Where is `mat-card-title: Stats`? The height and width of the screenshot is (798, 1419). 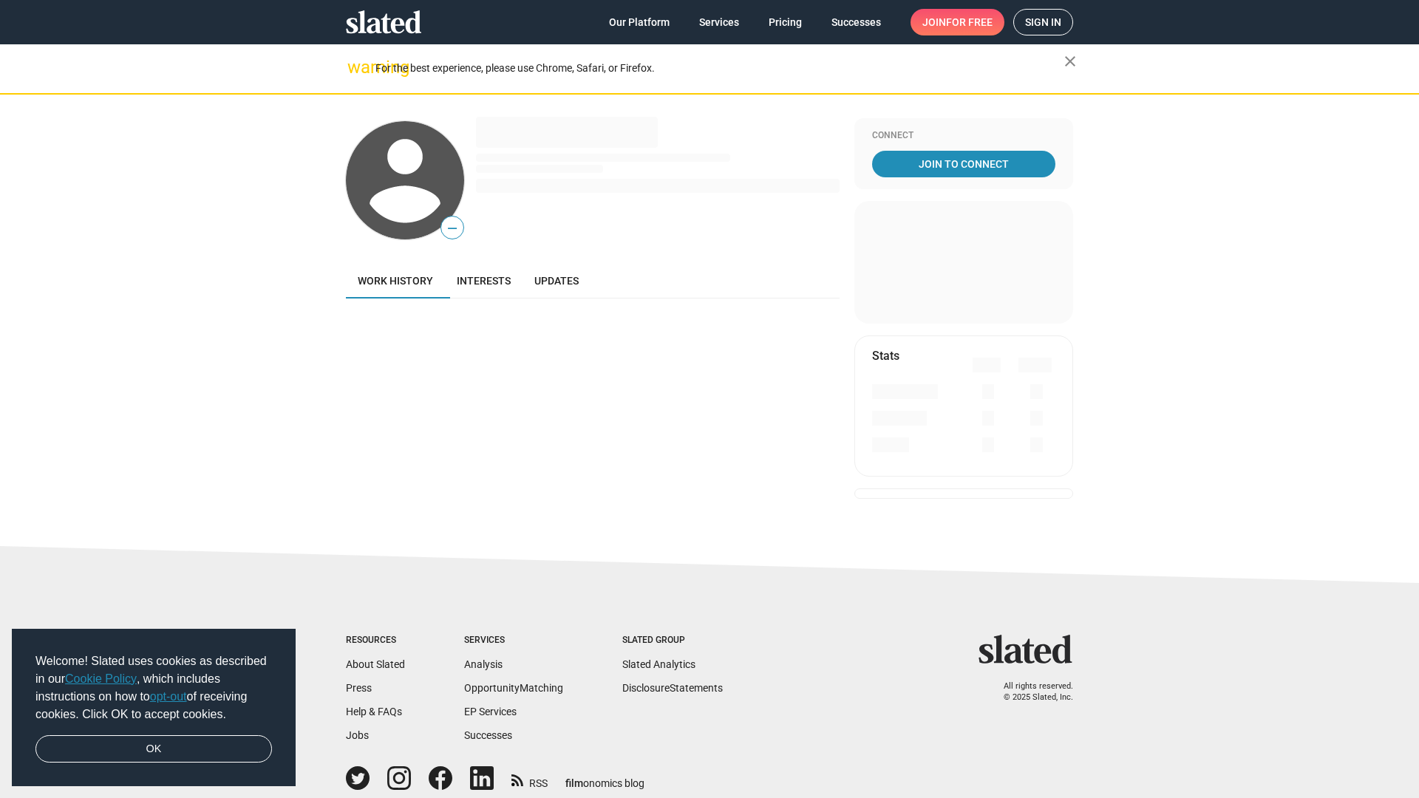 mat-card-title: Stats is located at coordinates (885, 355).